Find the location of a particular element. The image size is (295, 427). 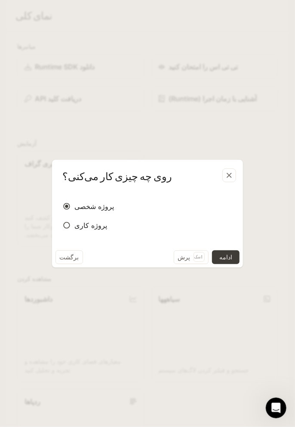

font: اسک is located at coordinates (199, 257).